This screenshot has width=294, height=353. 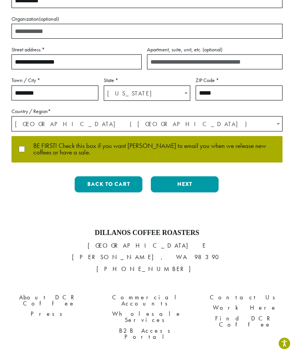 I want to click on label: Organization, so click(x=147, y=19).